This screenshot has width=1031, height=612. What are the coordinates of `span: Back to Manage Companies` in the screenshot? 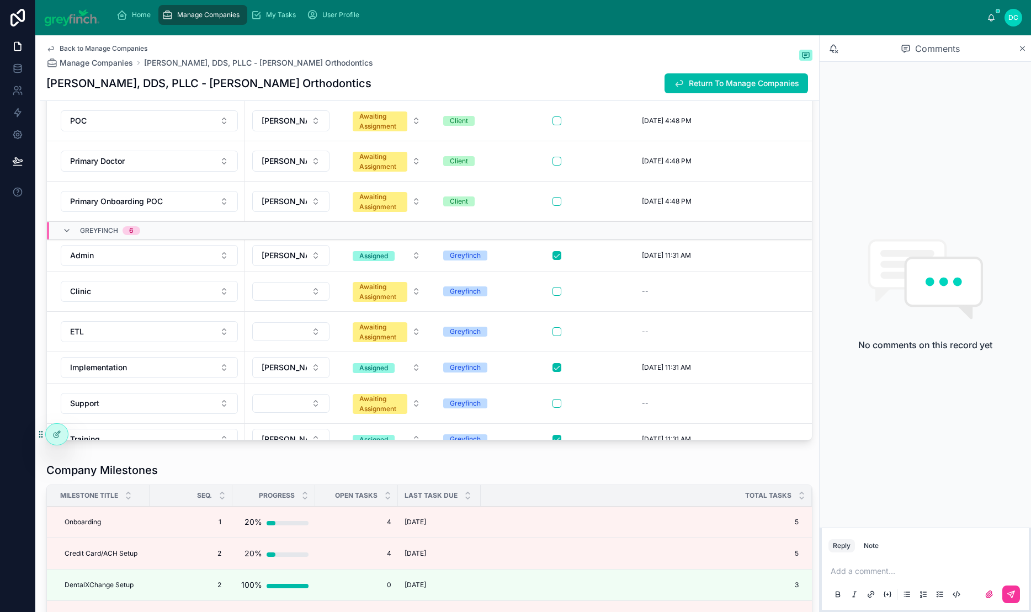 It's located at (103, 49).